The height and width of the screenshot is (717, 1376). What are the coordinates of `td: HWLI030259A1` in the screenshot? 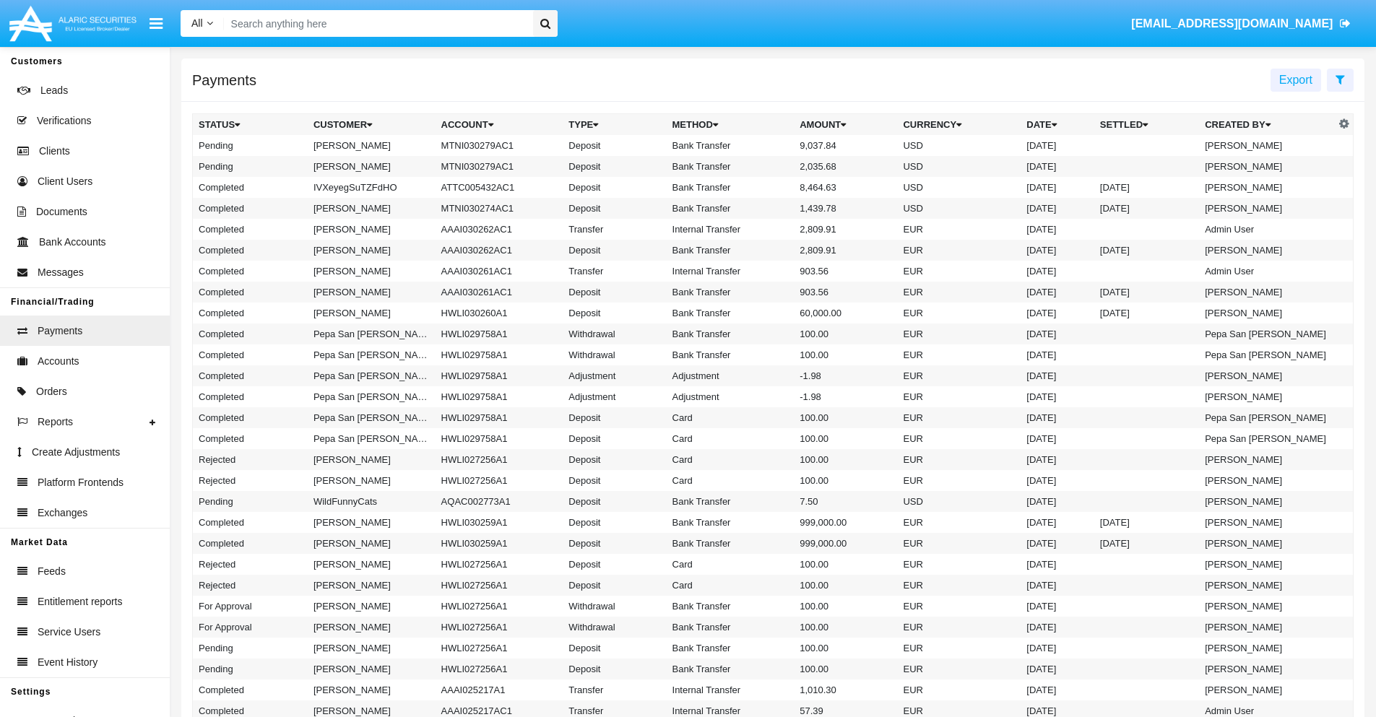 It's located at (499, 522).